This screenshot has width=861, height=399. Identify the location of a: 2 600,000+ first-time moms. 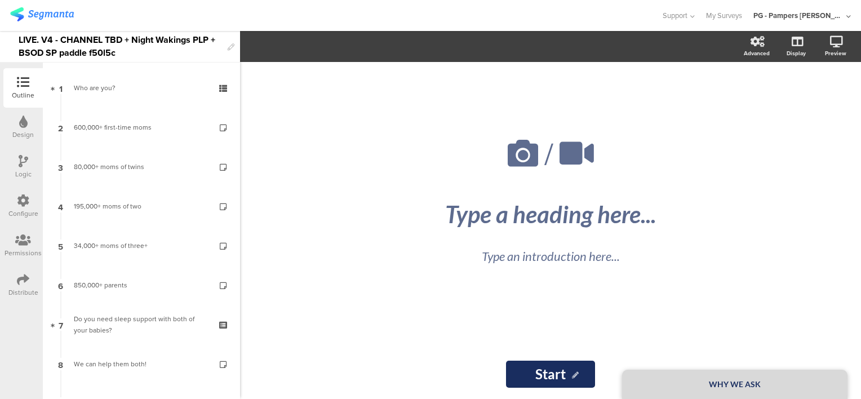
(141, 127).